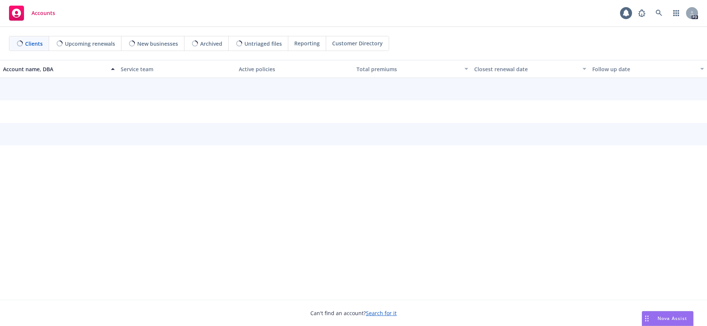 The height and width of the screenshot is (326, 707). Describe the element at coordinates (176, 69) in the screenshot. I see `button: Service team` at that location.